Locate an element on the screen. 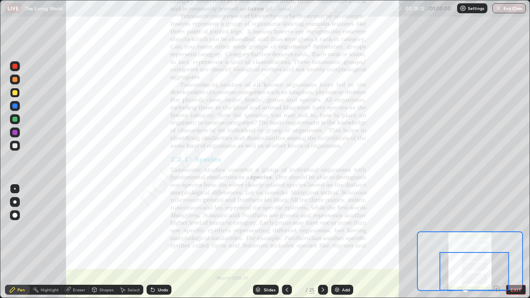 This screenshot has width=530, height=298. img: end-class-cross is located at coordinates (498, 8).